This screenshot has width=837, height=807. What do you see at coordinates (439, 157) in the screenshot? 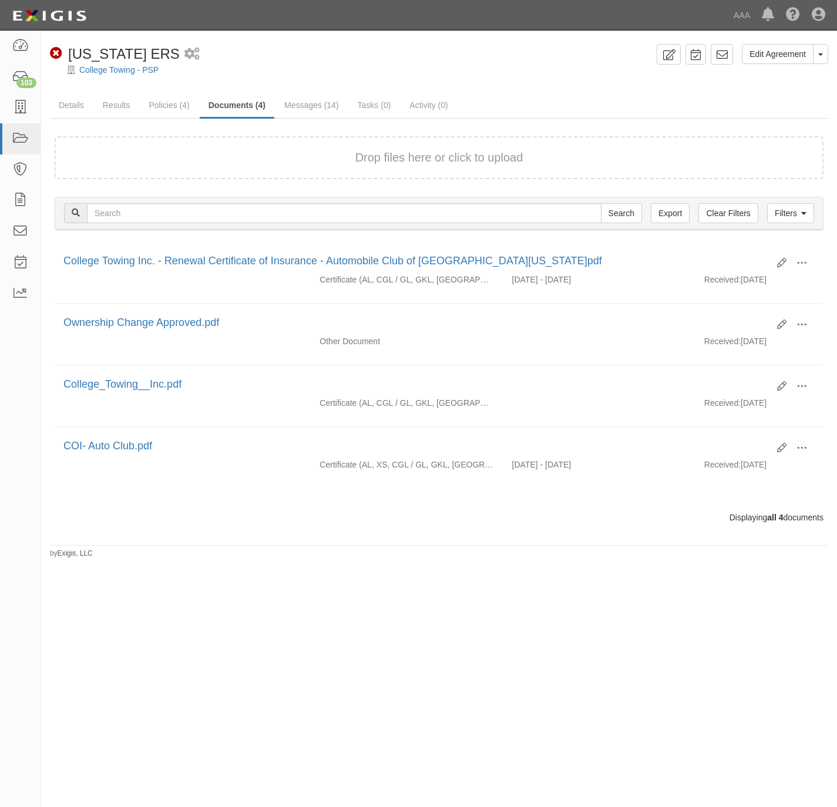
I see `button: Drop files here or click to upload` at bounding box center [439, 157].